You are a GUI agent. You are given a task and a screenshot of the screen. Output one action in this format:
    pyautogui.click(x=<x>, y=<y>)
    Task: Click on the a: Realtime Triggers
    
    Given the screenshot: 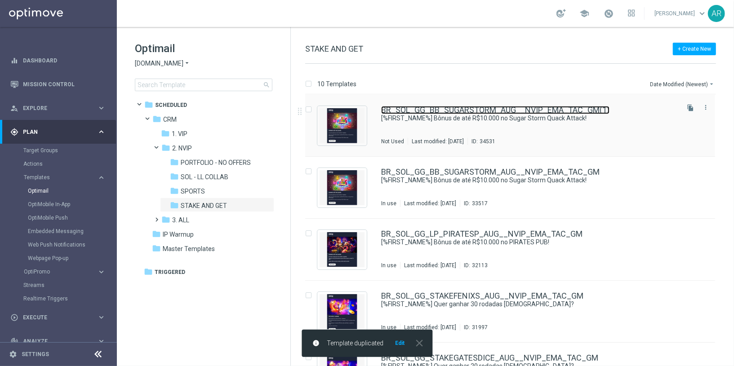 What is the action you would take?
    pyautogui.click(x=58, y=299)
    